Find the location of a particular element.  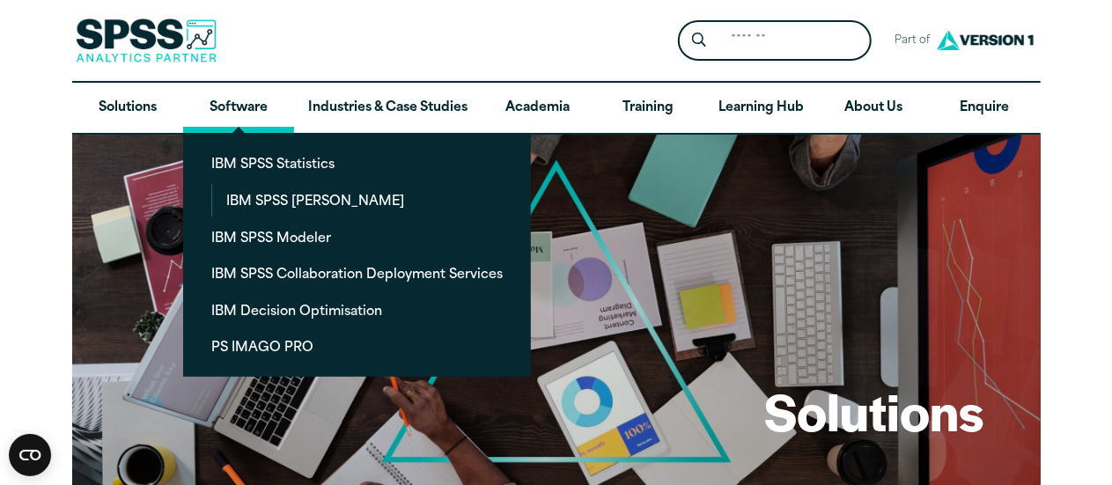

h1: Solutions is located at coordinates (874, 411).